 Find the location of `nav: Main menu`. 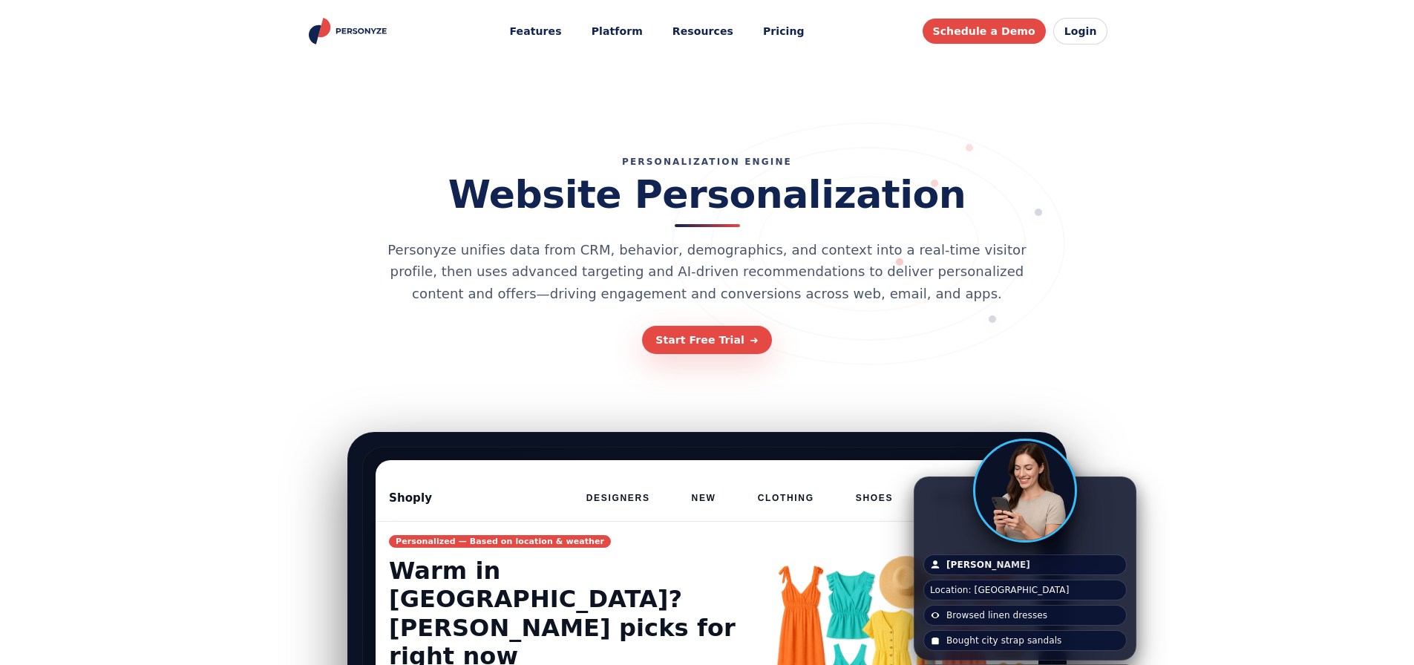

nav: Main menu is located at coordinates (656, 31).